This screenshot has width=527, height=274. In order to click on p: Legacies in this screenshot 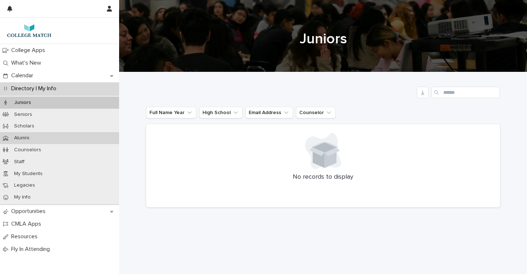, I will do `click(25, 185)`.